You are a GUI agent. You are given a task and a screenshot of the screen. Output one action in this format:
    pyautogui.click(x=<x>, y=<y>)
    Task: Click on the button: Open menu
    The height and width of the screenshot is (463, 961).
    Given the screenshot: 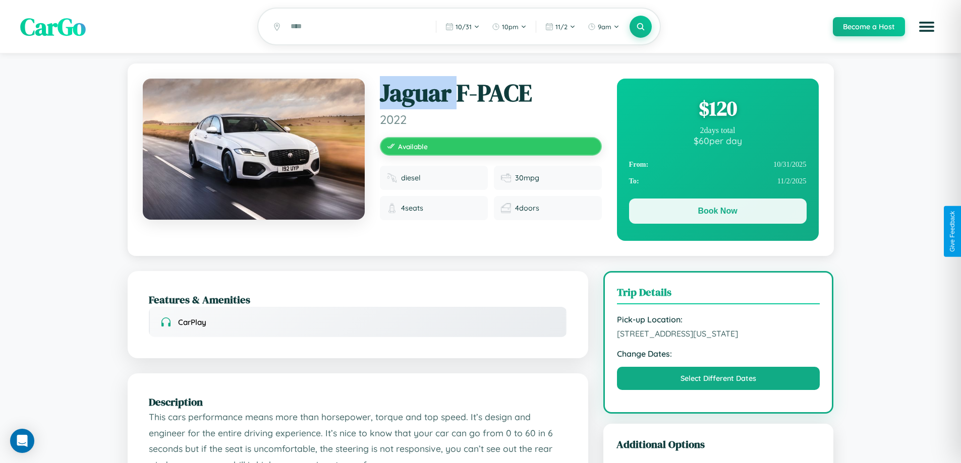 What is the action you would take?
    pyautogui.click(x=926, y=27)
    